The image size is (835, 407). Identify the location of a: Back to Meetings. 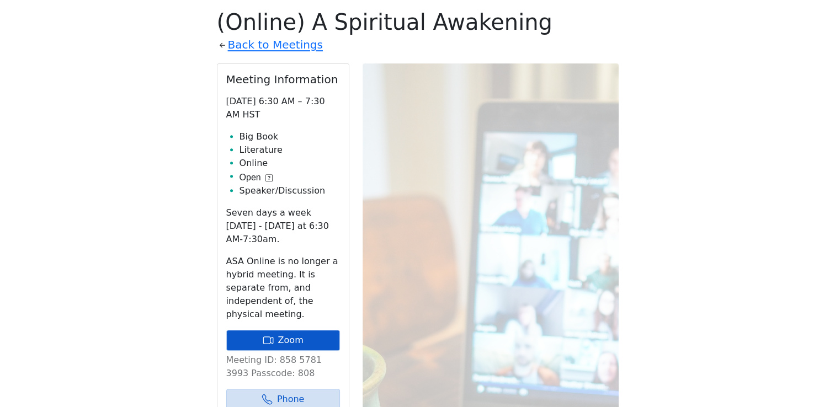
(275, 45).